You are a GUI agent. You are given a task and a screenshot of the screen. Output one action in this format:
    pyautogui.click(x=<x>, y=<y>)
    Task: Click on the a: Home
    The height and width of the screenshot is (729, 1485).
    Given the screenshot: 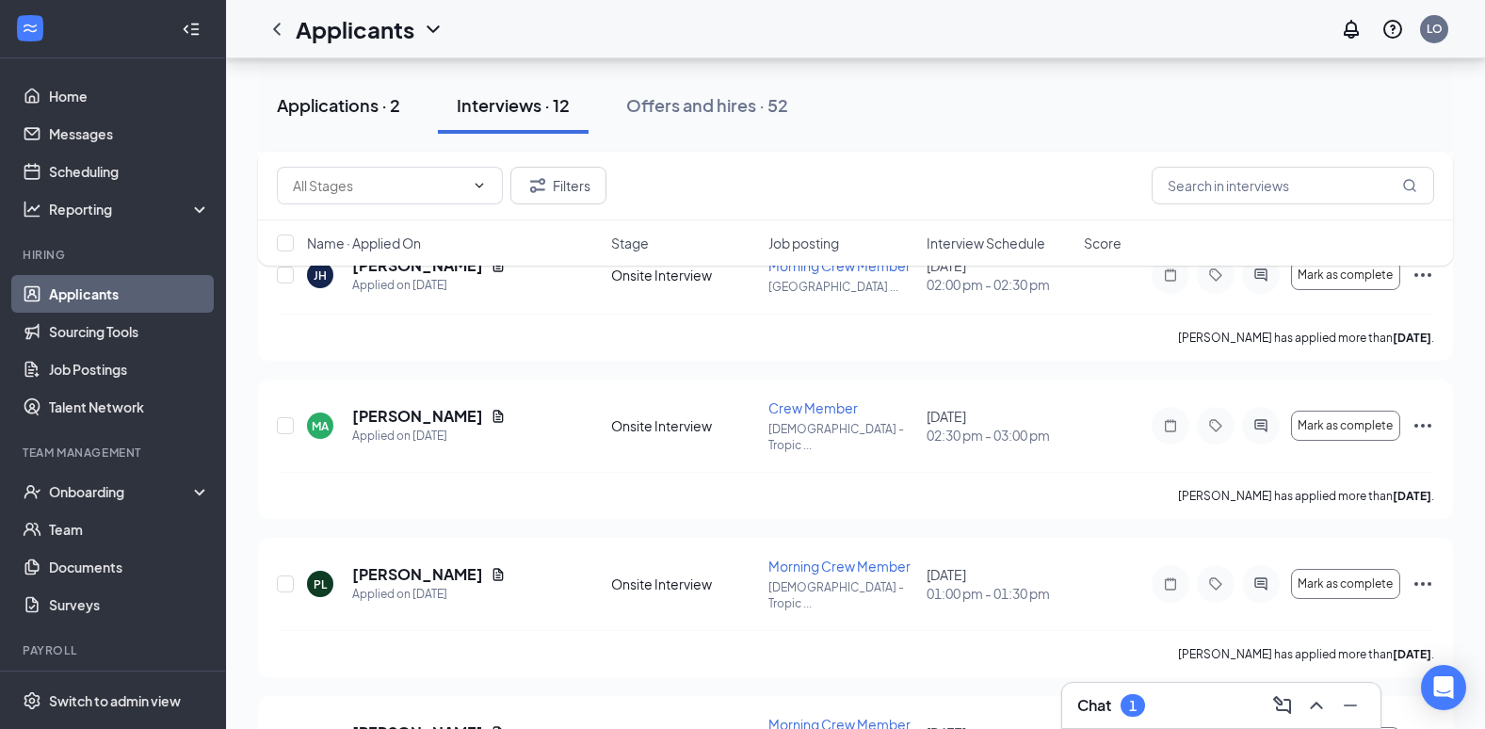 What is the action you would take?
    pyautogui.click(x=129, y=96)
    